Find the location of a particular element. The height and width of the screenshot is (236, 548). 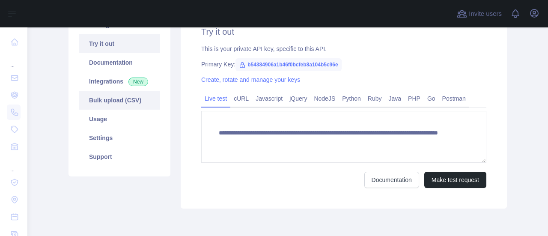

a: Java is located at coordinates (395, 98).